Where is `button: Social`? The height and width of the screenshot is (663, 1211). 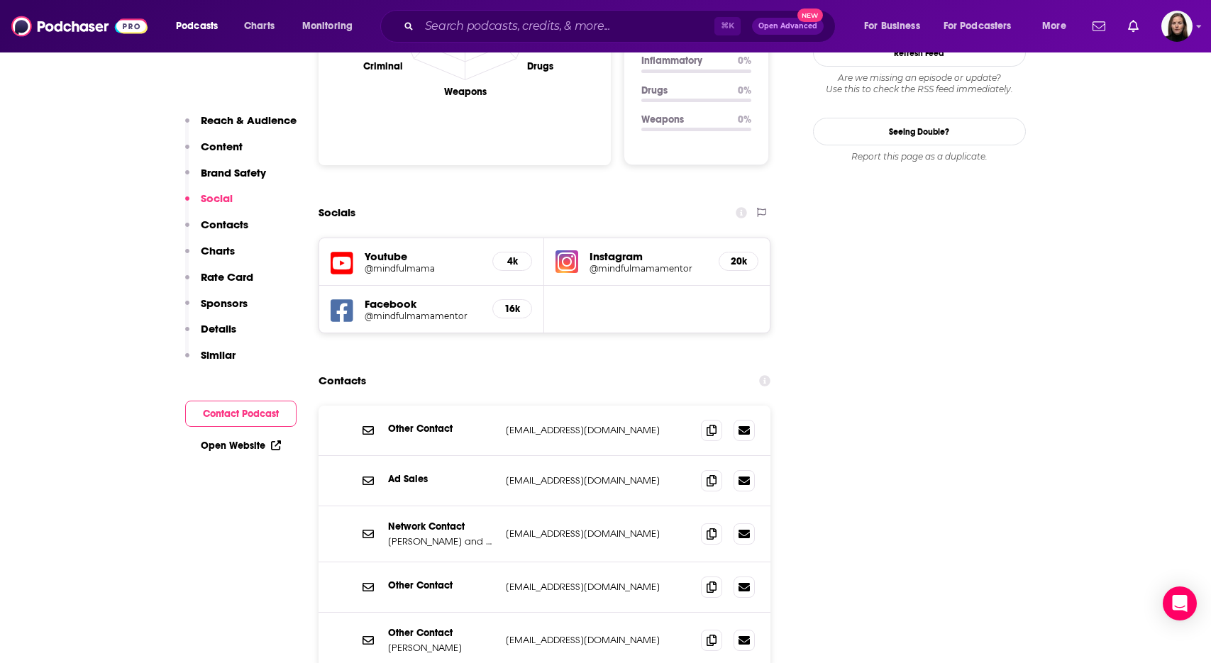 button: Social is located at coordinates (209, 204).